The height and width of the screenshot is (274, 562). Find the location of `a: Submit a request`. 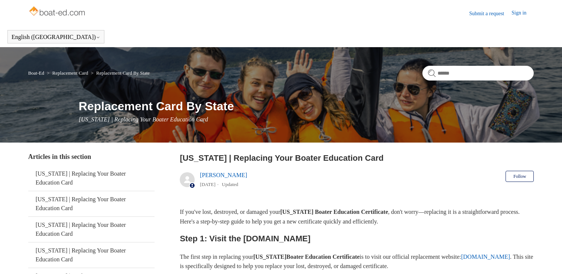

a: Submit a request is located at coordinates (490, 13).